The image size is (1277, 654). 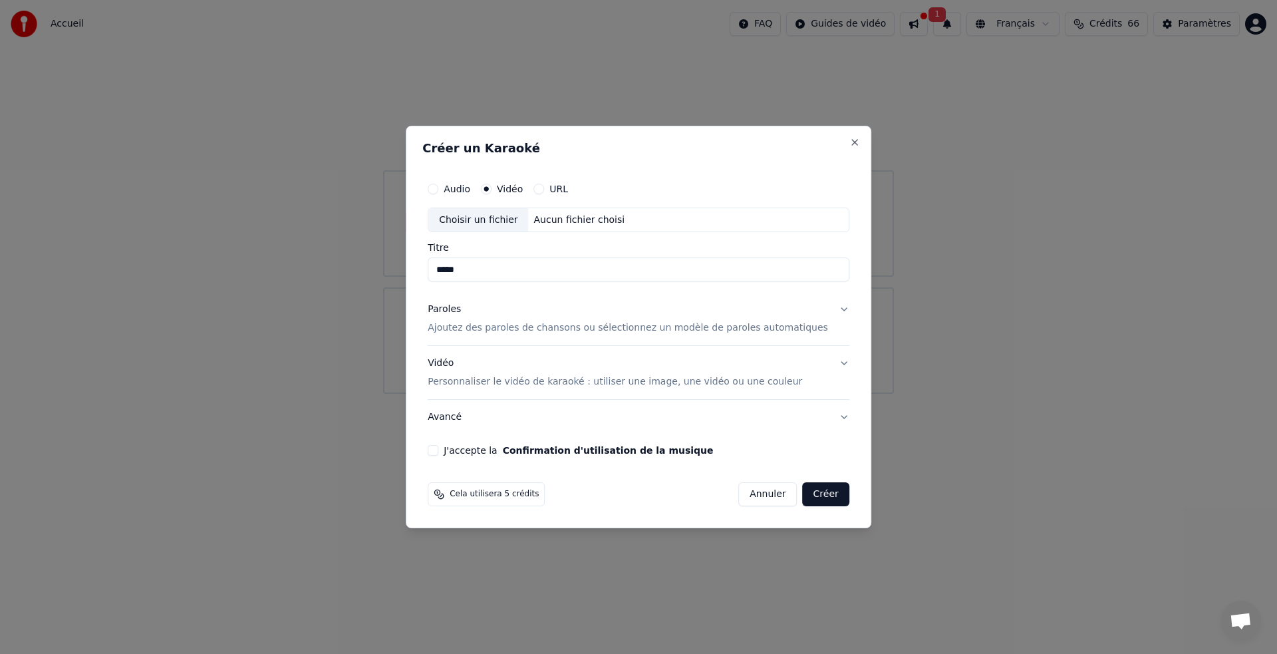 I want to click on div: Aucun fichier choisi, so click(x=579, y=220).